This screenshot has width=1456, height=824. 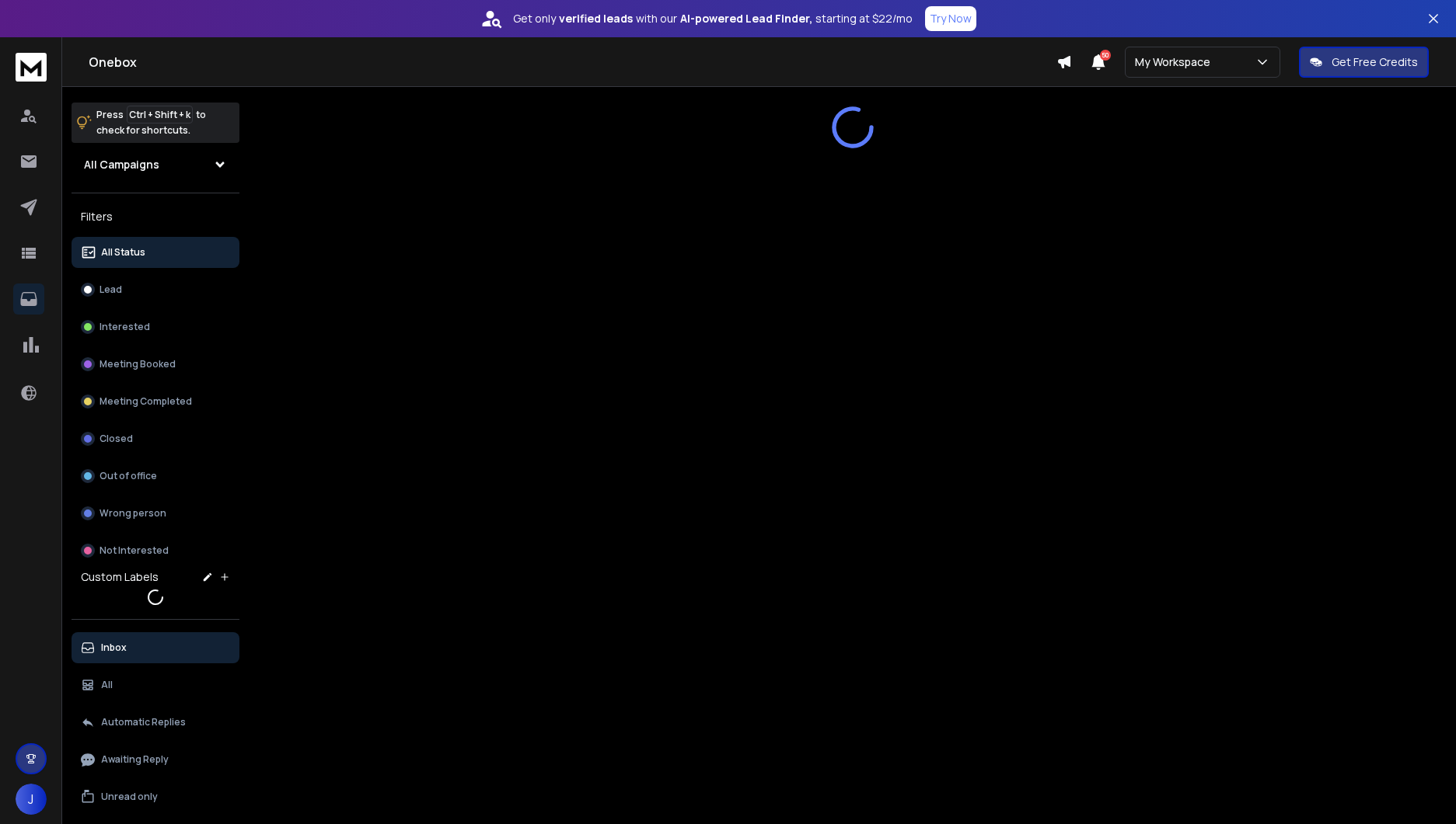 What do you see at coordinates (159, 114) in the screenshot?
I see `span: Ctrl + Shift + k` at bounding box center [159, 114].